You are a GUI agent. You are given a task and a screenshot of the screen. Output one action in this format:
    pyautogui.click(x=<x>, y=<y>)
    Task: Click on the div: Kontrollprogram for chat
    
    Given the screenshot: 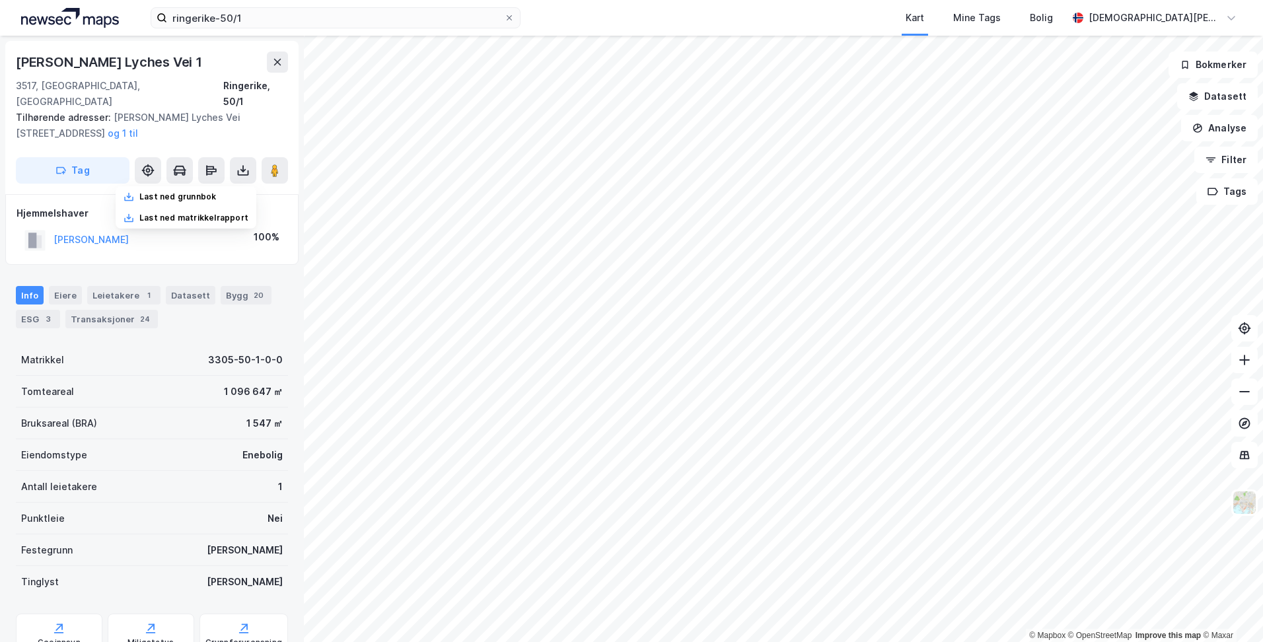 What is the action you would take?
    pyautogui.click(x=1230, y=610)
    